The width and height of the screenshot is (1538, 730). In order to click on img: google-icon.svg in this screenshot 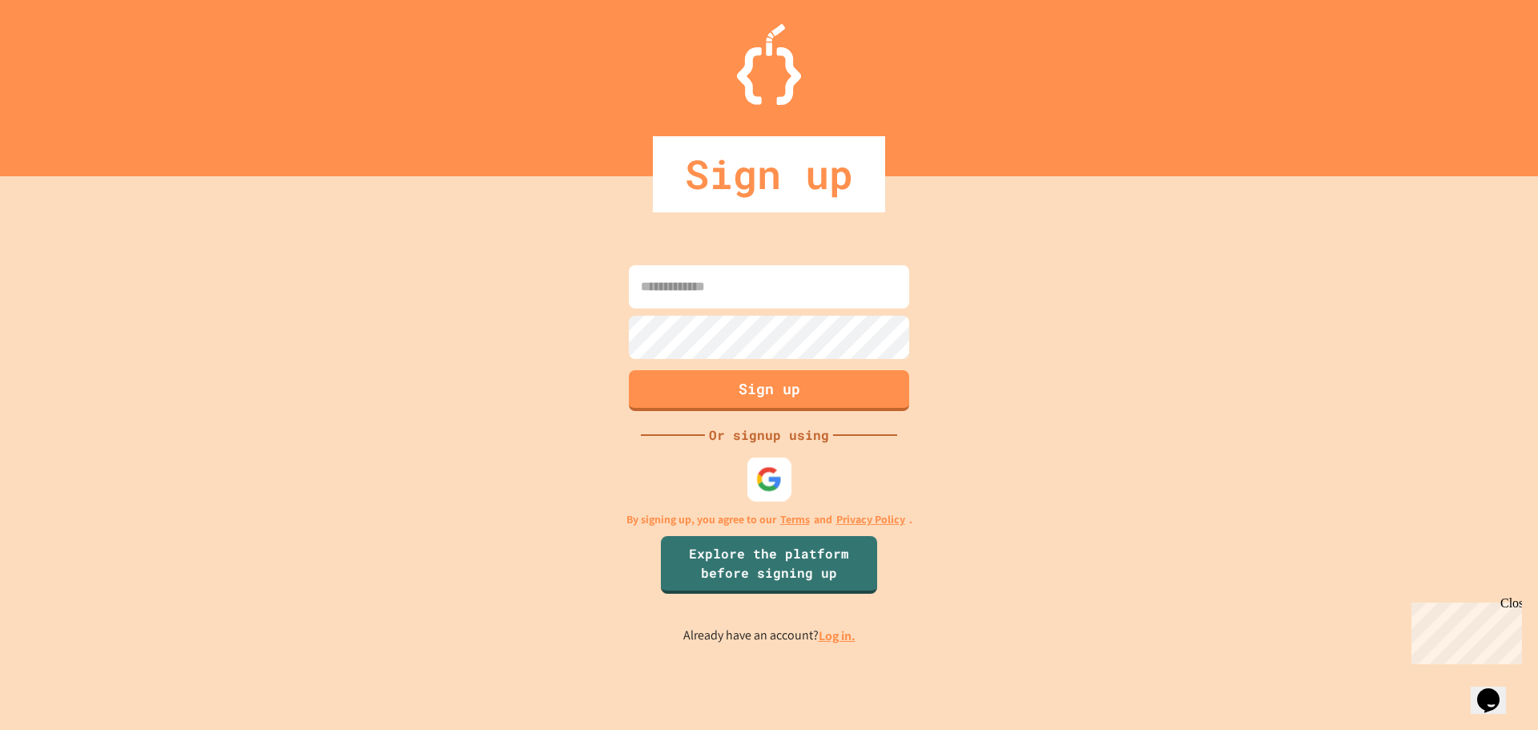, I will do `click(769, 478)`.